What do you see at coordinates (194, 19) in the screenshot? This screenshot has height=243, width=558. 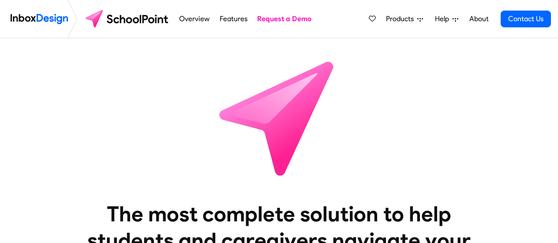 I see `a: Overview` at bounding box center [194, 19].